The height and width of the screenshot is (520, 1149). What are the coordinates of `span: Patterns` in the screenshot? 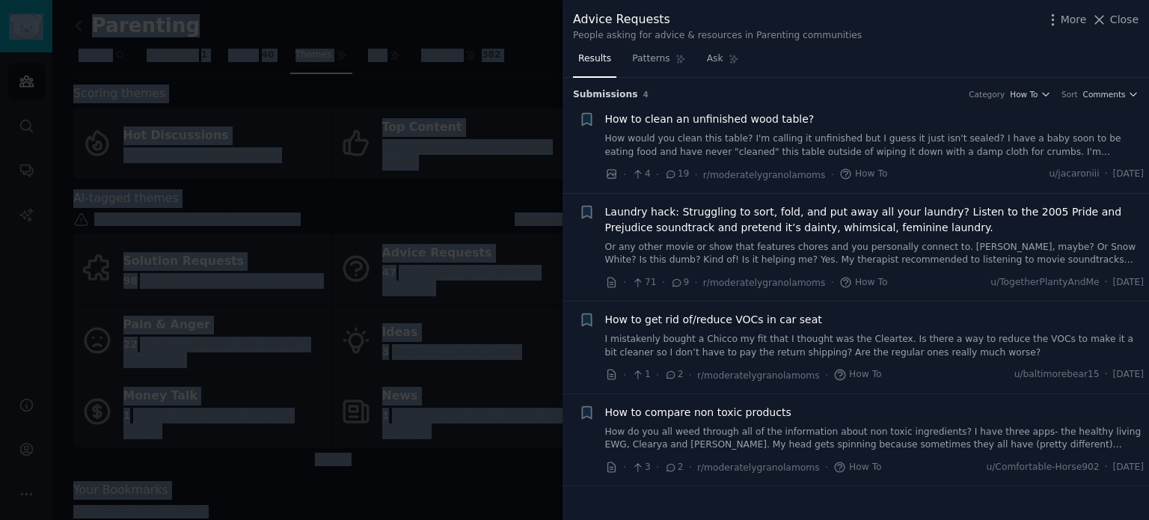 It's located at (651, 59).